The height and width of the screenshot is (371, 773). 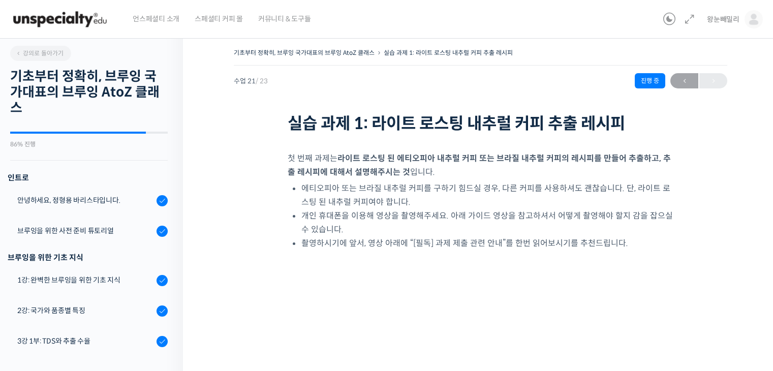 What do you see at coordinates (85, 280) in the screenshot?
I see `div: 1강: 완벽한 브루잉을 위한 기초 지식` at bounding box center [85, 280].